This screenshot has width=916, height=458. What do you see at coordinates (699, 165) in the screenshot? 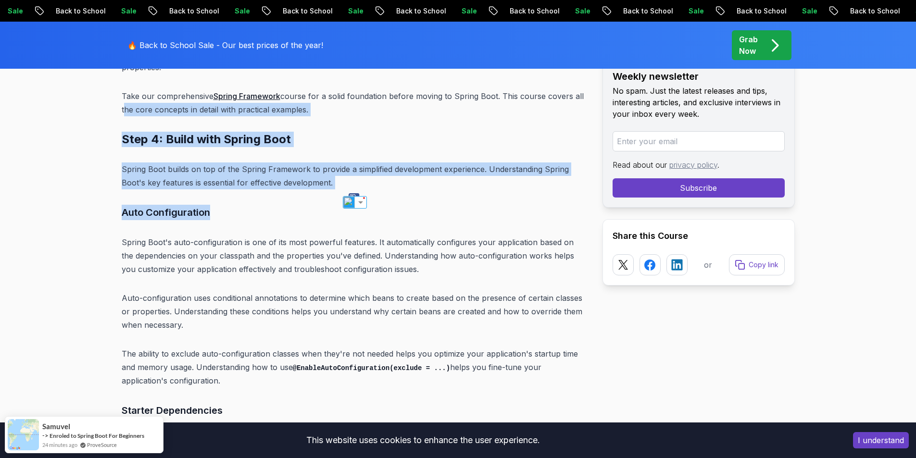
I see `p: Read about our .` at bounding box center [699, 165].